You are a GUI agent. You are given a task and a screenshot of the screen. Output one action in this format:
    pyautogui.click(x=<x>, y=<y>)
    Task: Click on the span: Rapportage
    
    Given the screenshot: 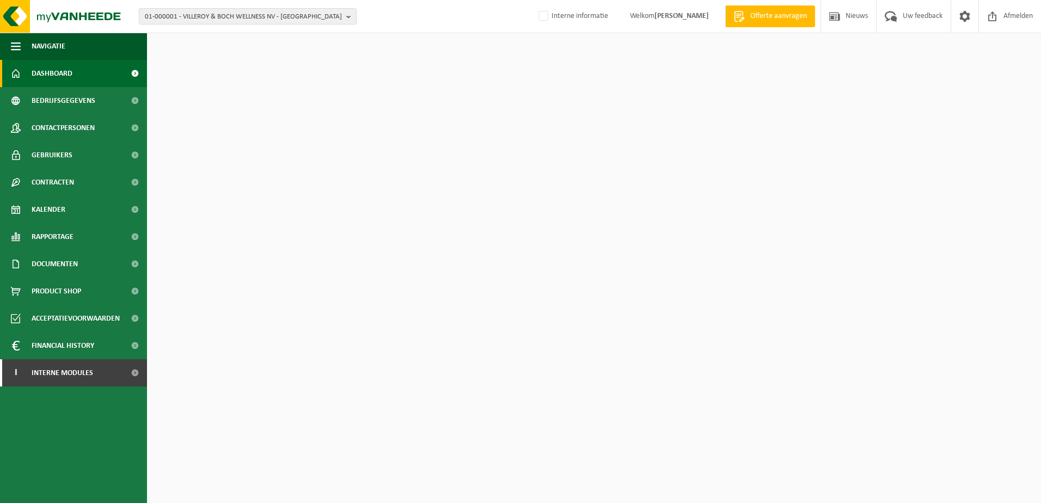 What is the action you would take?
    pyautogui.click(x=52, y=237)
    